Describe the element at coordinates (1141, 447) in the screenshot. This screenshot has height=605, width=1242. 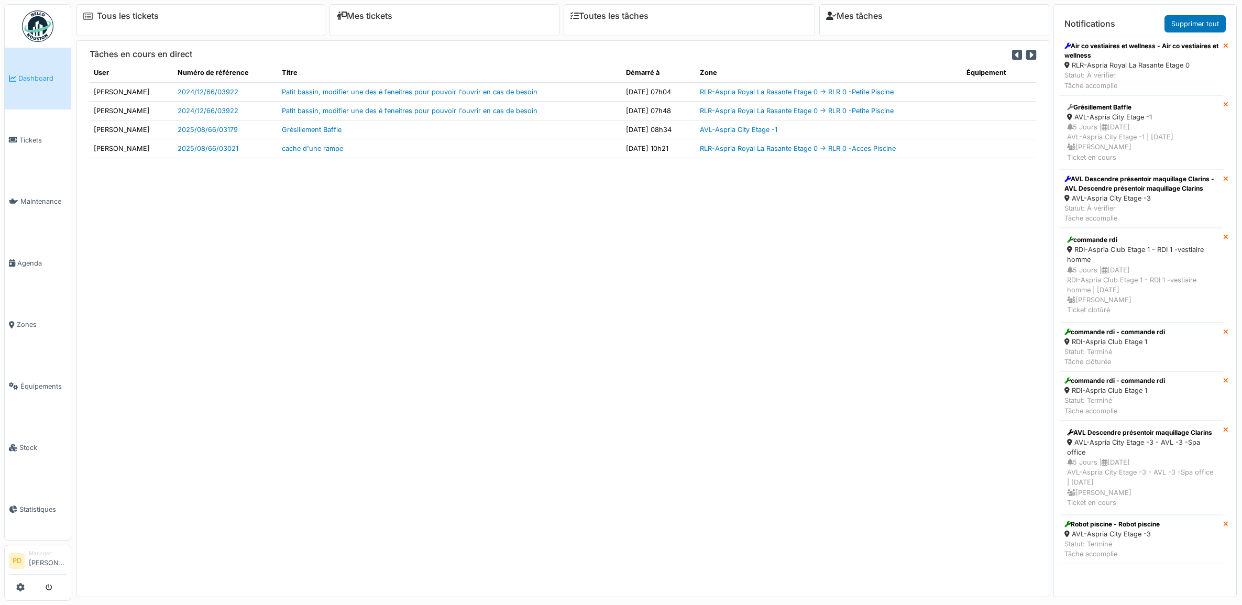
I see `div: AVL-Aspria City Etage -3 - AVL -3 -Spa office` at that location.